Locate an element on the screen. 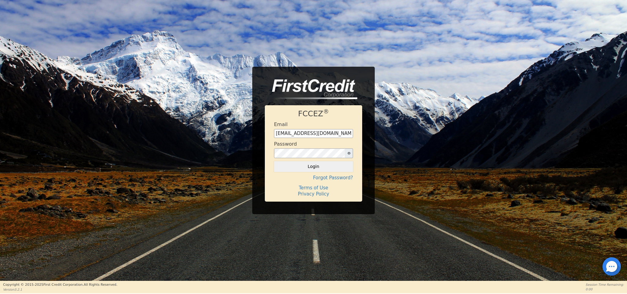 The image size is (627, 294). img: logo-CMu_cnol.png is located at coordinates (311, 89).